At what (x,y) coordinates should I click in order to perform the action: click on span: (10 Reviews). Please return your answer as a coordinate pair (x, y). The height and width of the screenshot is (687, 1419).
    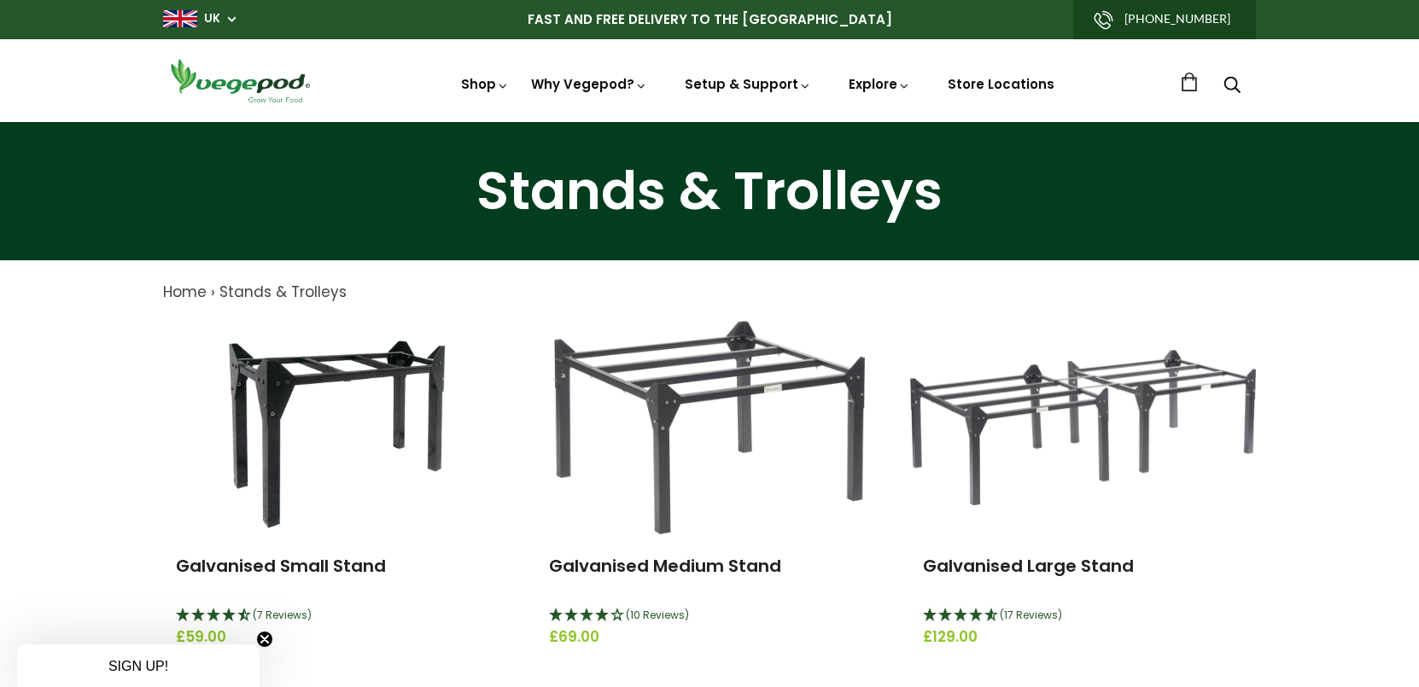
    Looking at the image, I should click on (657, 615).